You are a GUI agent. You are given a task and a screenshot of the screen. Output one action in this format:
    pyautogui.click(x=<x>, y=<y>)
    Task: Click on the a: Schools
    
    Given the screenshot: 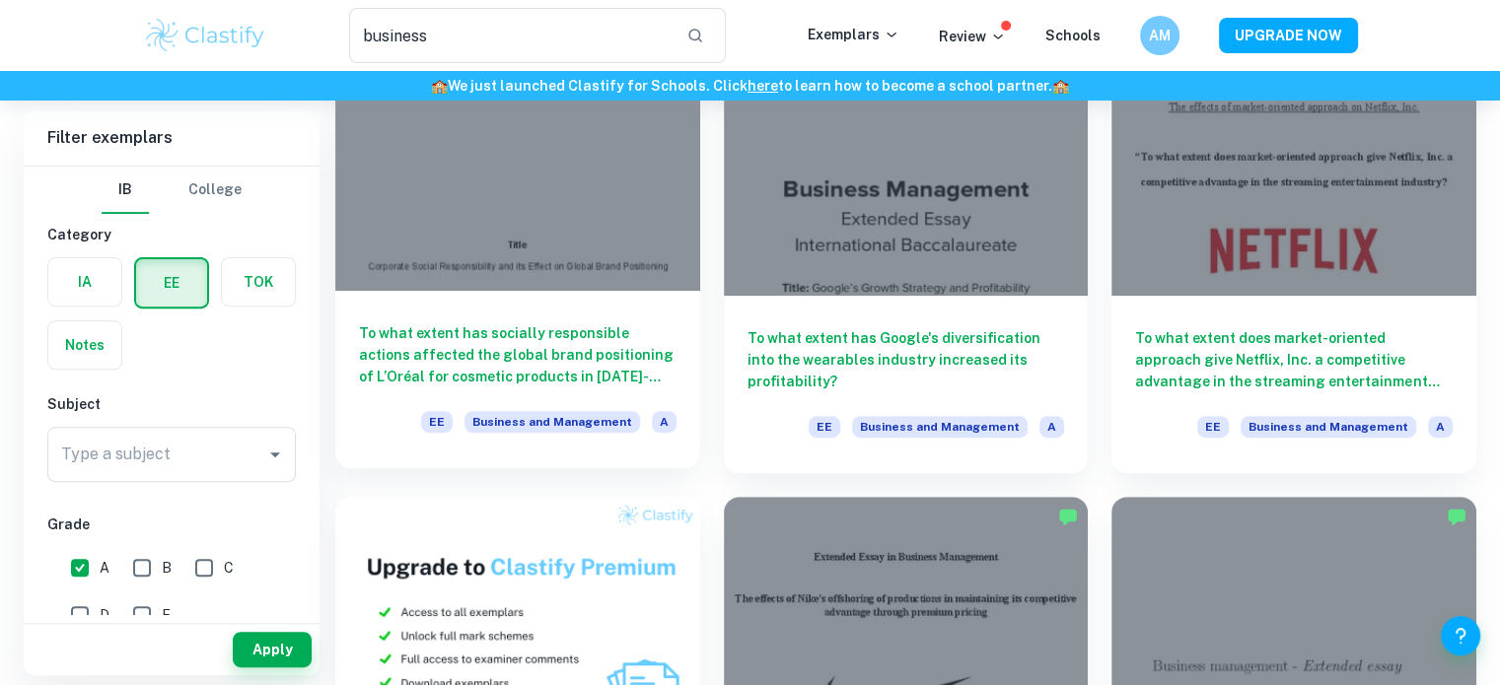 What is the action you would take?
    pyautogui.click(x=1073, y=36)
    